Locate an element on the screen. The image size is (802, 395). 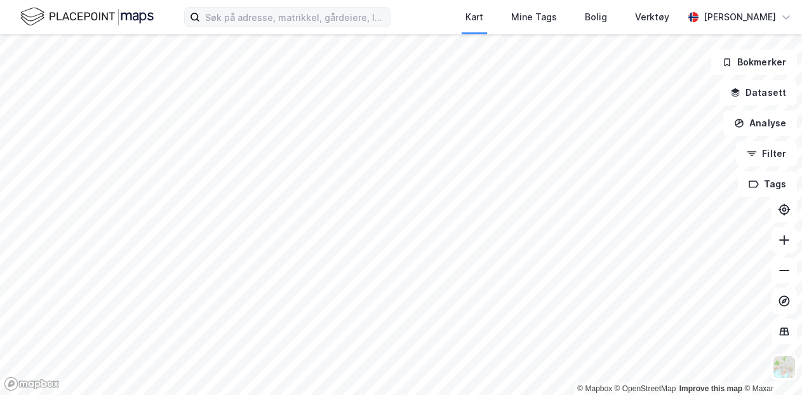
a: Improve this map is located at coordinates (711, 389).